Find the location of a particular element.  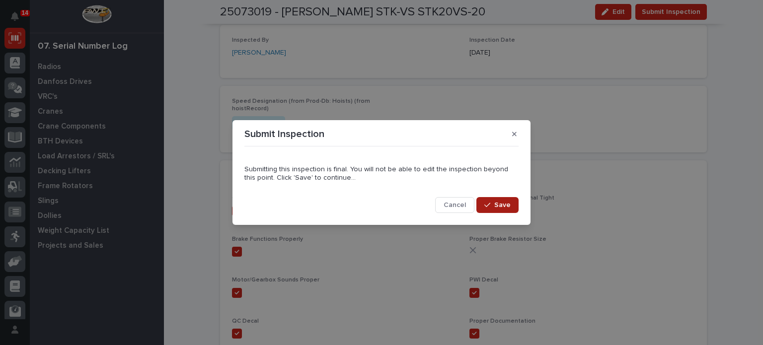

p: Submitting this inspection is final. You will not be able to edit the inspection beyond this poin... is located at coordinates (381, 174).